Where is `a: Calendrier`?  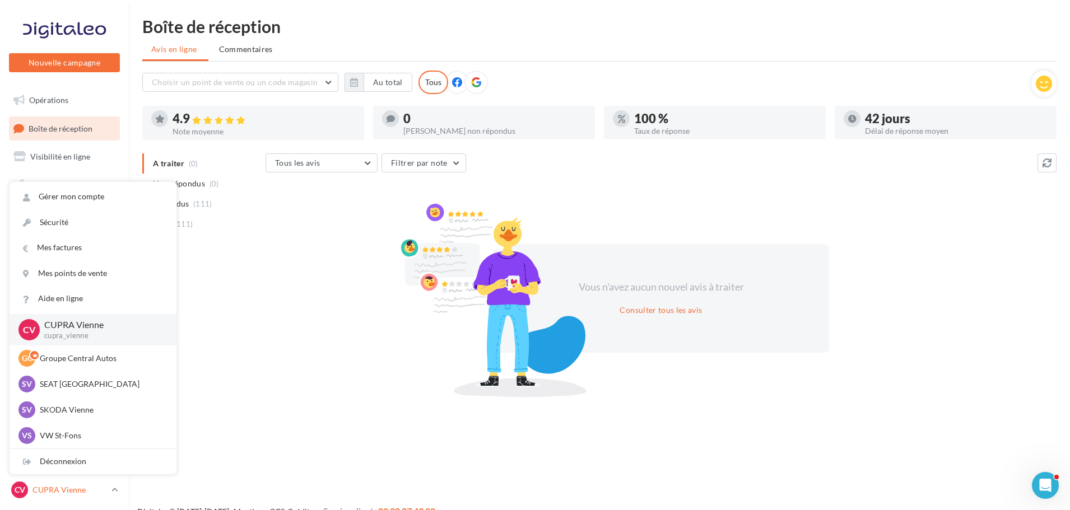 a: Calendrier is located at coordinates (64, 268).